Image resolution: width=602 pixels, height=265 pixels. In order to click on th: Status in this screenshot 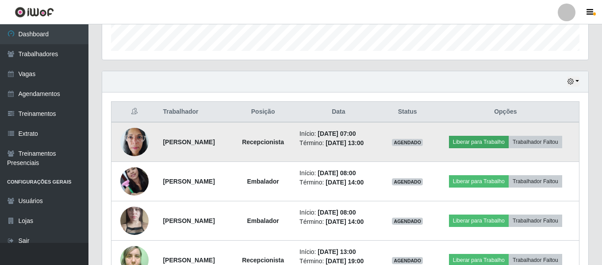, I will do `click(407, 112)`.